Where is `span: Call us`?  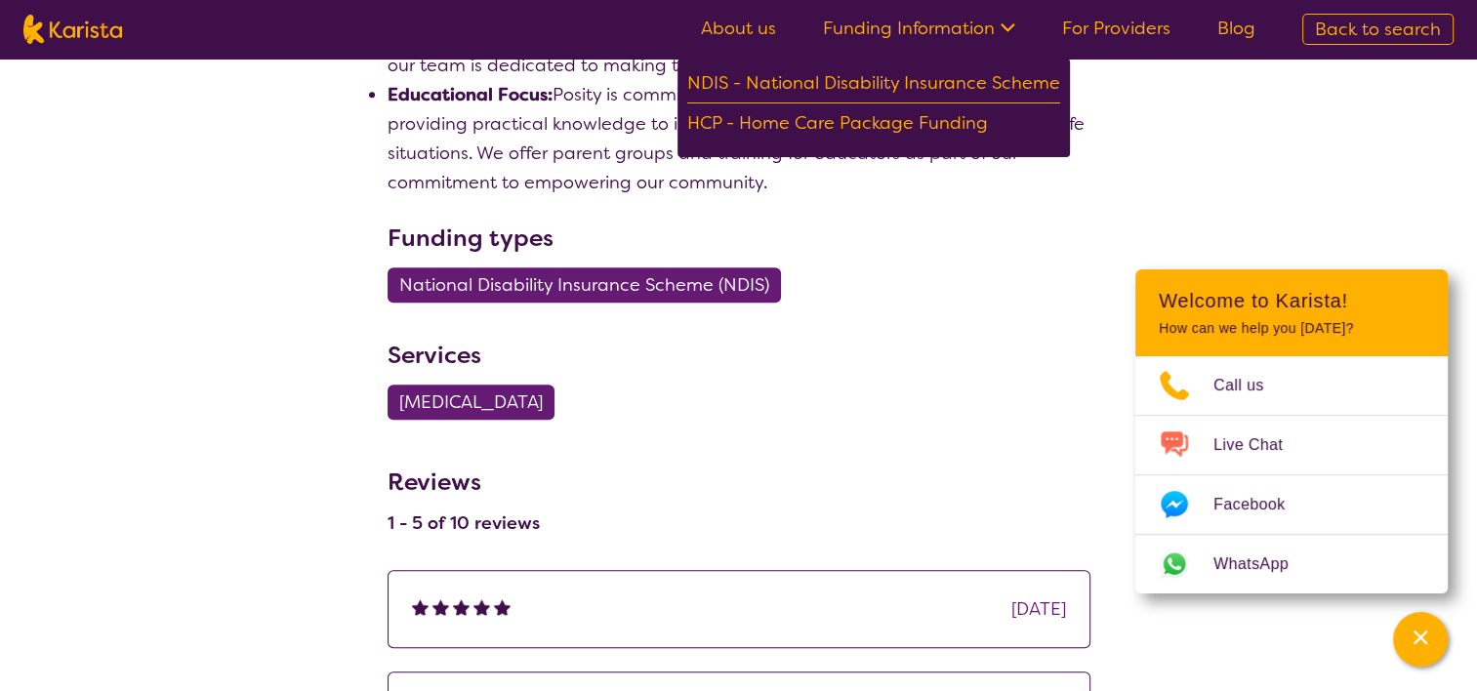
span: Call us is located at coordinates (1251, 386).